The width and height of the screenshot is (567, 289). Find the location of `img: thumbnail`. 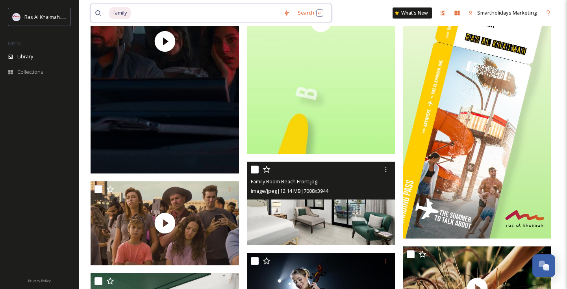

img: thumbnail is located at coordinates (165, 223).